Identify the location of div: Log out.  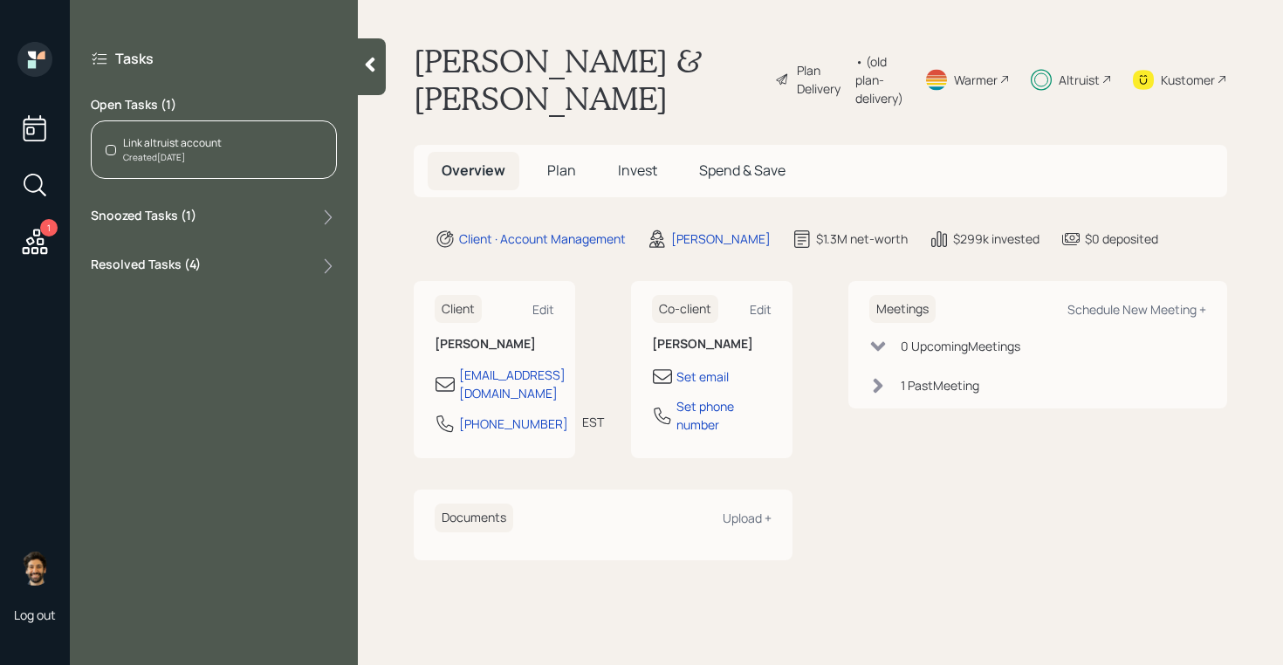
(35, 614).